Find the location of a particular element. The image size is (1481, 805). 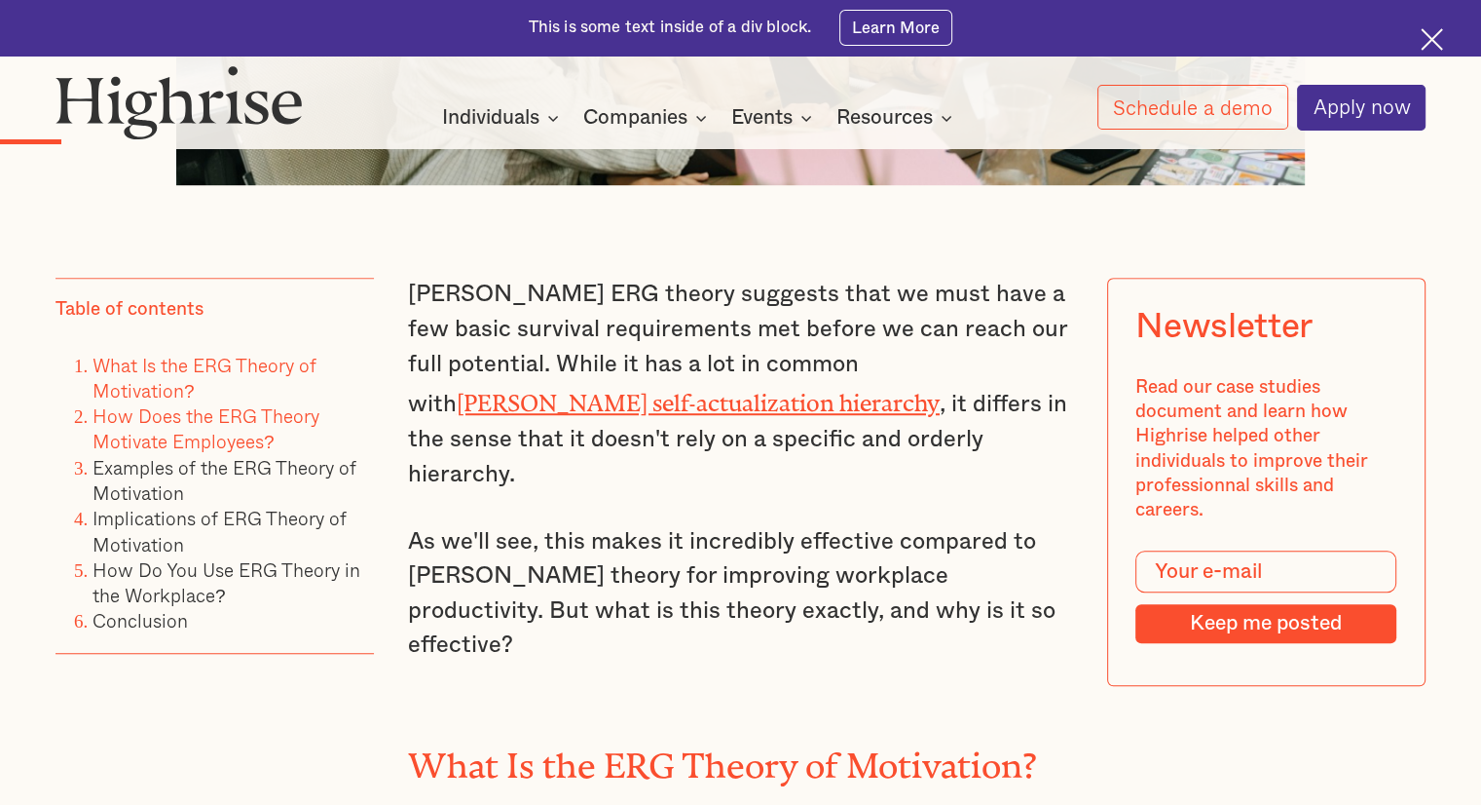

a: How Does the ERG Theory Motivate Employees? is located at coordinates (206, 428).